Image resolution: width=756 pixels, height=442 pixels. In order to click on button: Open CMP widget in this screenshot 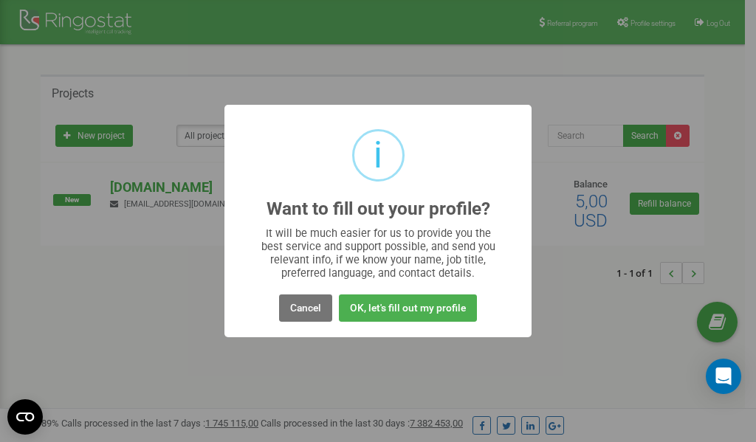, I will do `click(25, 417)`.